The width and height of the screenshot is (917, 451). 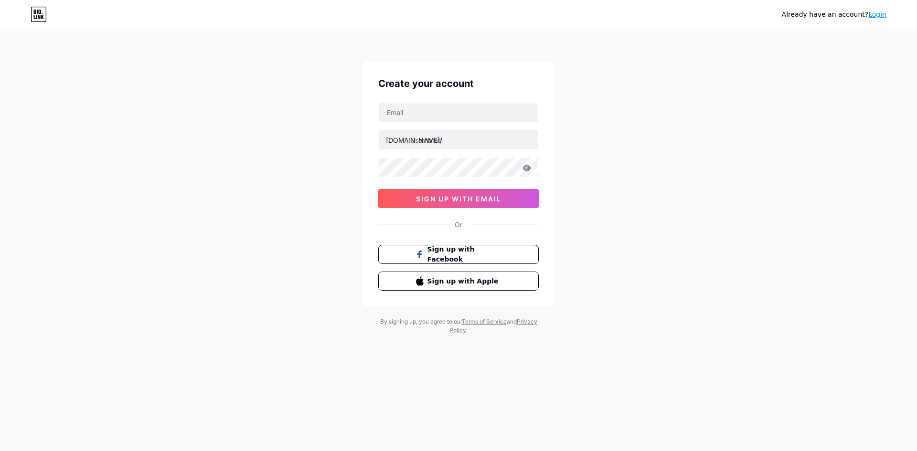 I want to click on button: Sign up with Apple, so click(x=458, y=281).